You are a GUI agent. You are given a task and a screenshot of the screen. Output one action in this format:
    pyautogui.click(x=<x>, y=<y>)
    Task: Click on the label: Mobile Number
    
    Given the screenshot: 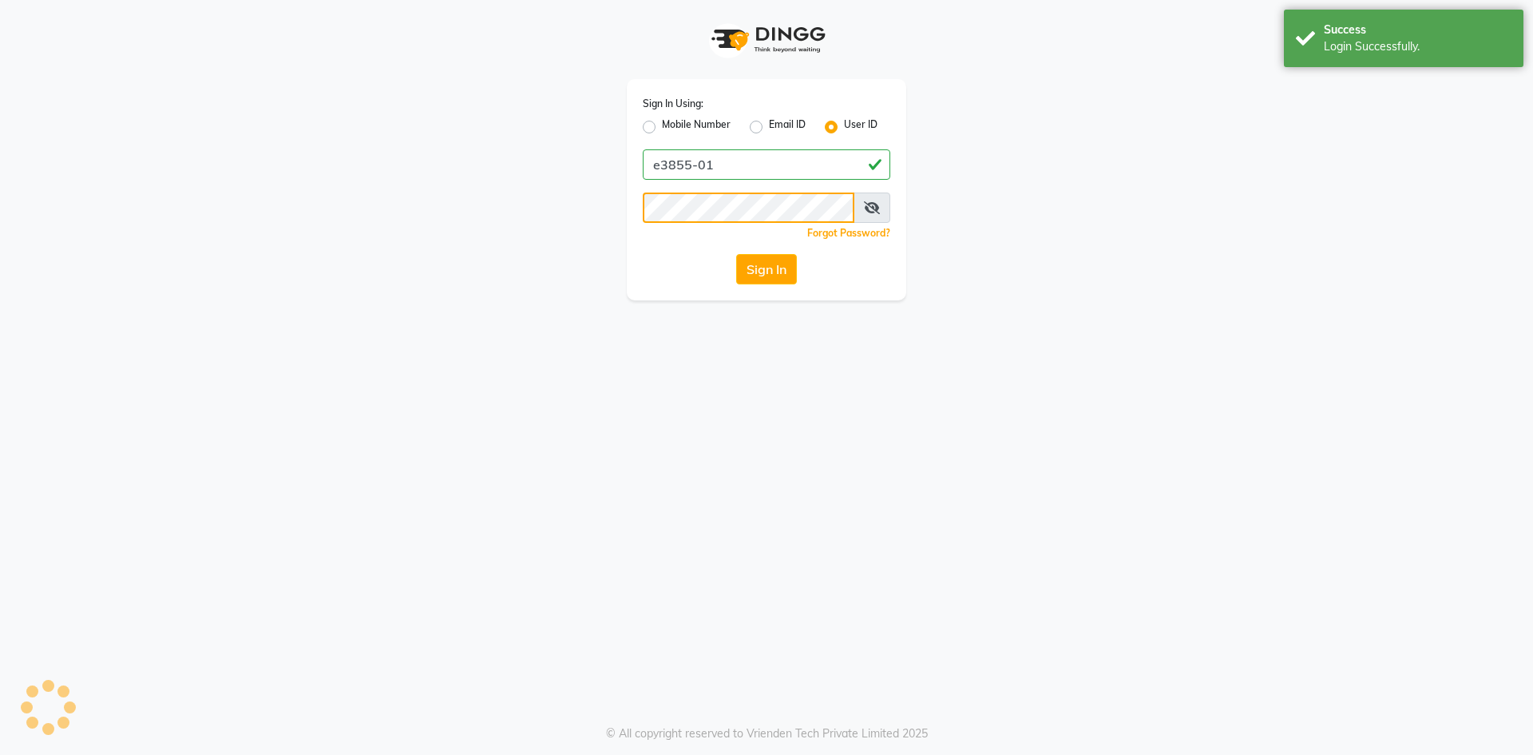 What is the action you would take?
    pyautogui.click(x=696, y=127)
    